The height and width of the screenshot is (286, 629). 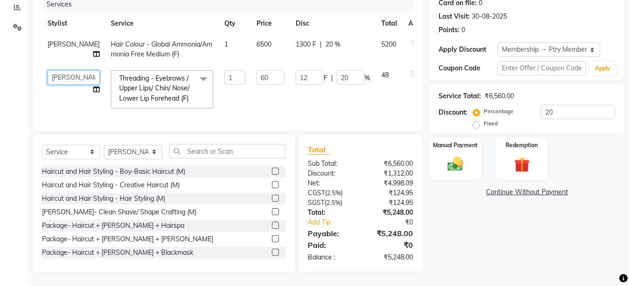 I want to click on span: 5200, so click(x=389, y=44).